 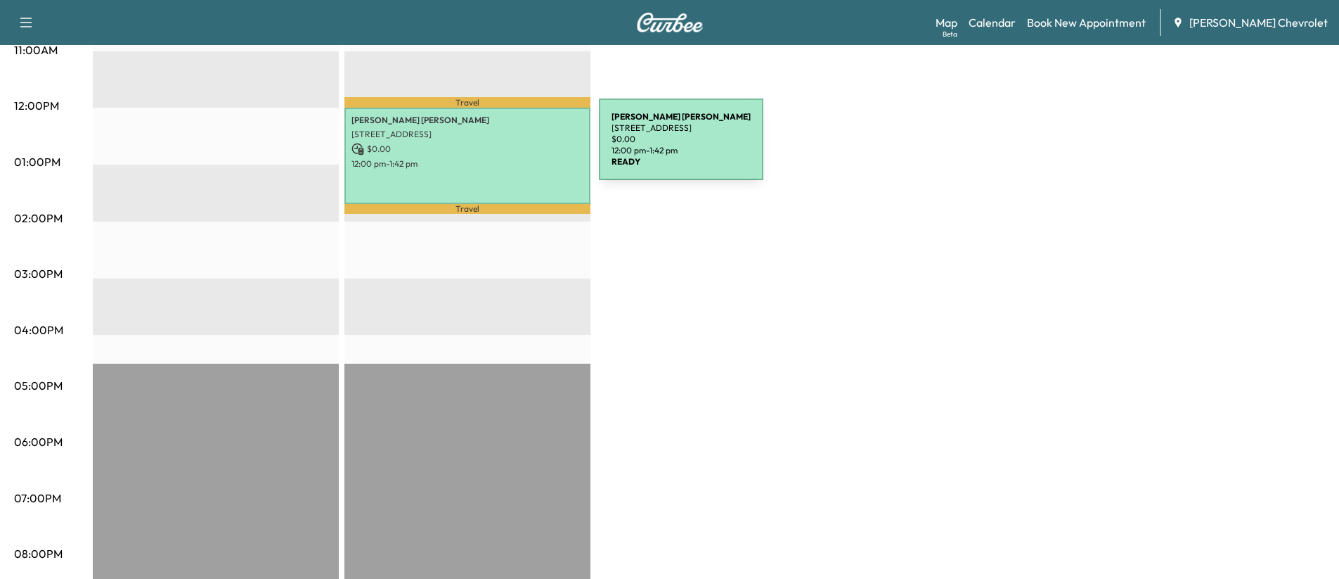 What do you see at coordinates (36, 50) in the screenshot?
I see `p: 11:00AM` at bounding box center [36, 50].